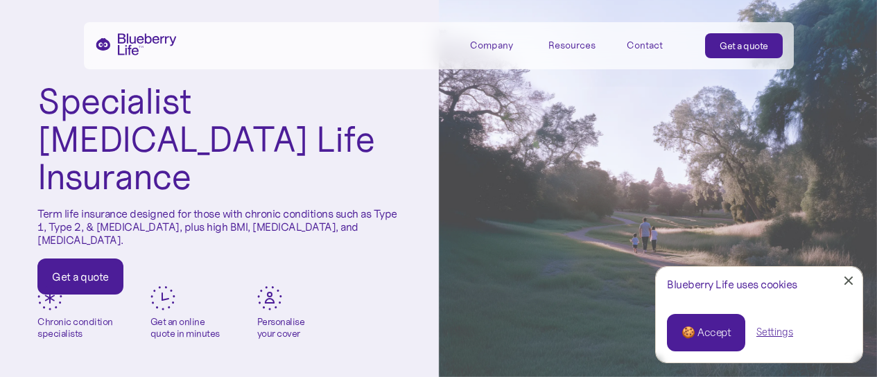  What do you see at coordinates (658, 44) in the screenshot?
I see `a: Contact` at bounding box center [658, 44].